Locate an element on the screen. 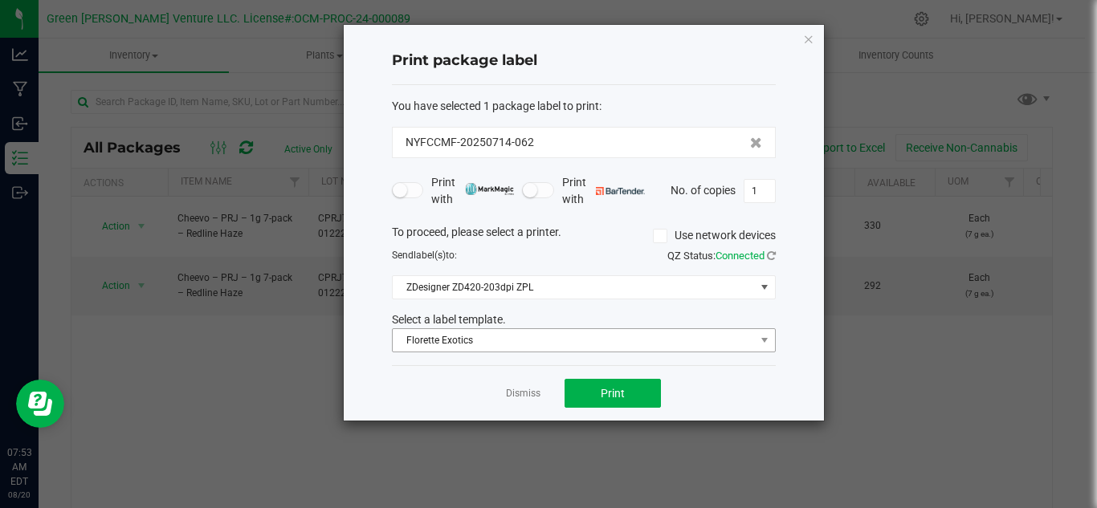  label: Use network devices is located at coordinates (714, 235).